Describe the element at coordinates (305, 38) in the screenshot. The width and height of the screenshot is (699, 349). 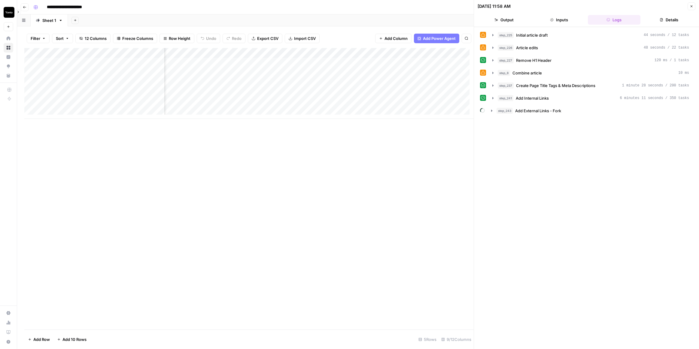
I see `span: Import CSV` at that location.